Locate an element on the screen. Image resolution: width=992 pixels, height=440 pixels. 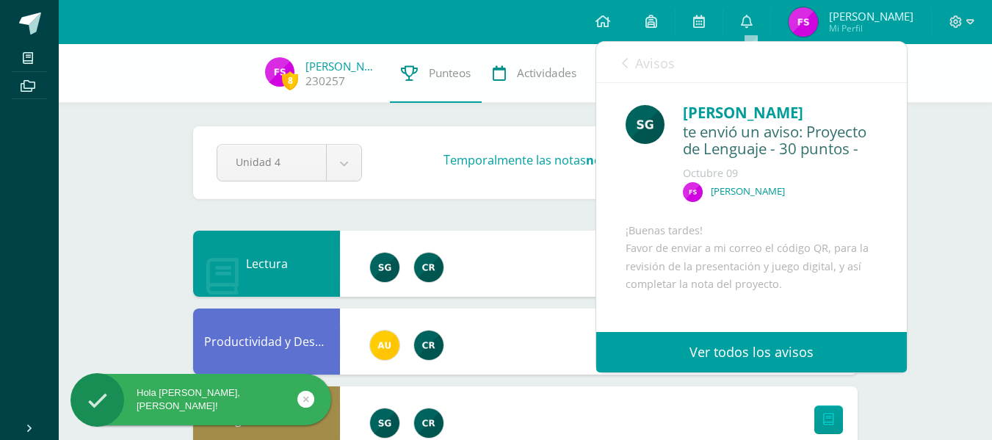
strong: no se encuentran disponibles is located at coordinates (673, 160).